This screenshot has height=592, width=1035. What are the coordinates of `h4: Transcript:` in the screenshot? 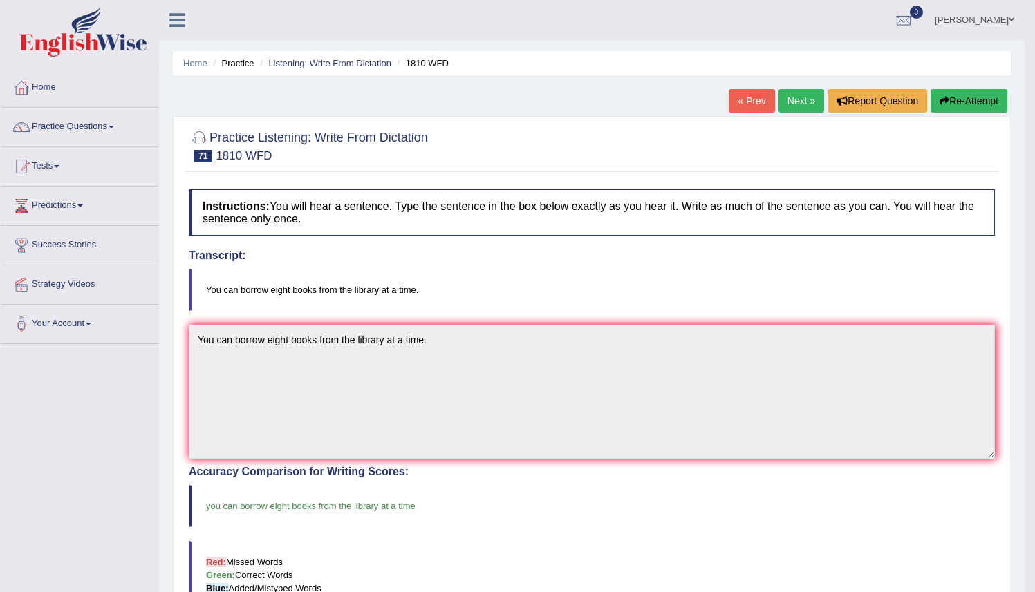 It's located at (592, 256).